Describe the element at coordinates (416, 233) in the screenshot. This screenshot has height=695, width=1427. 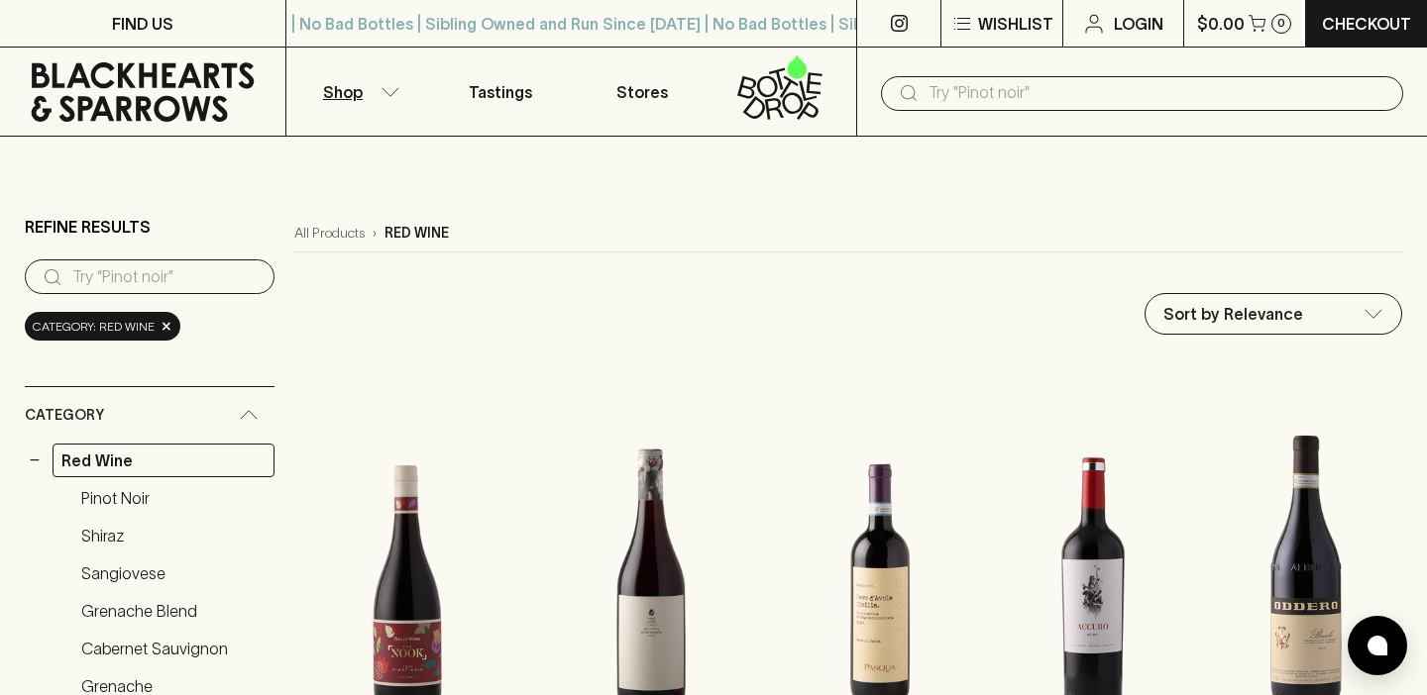
I see `p: red wine` at that location.